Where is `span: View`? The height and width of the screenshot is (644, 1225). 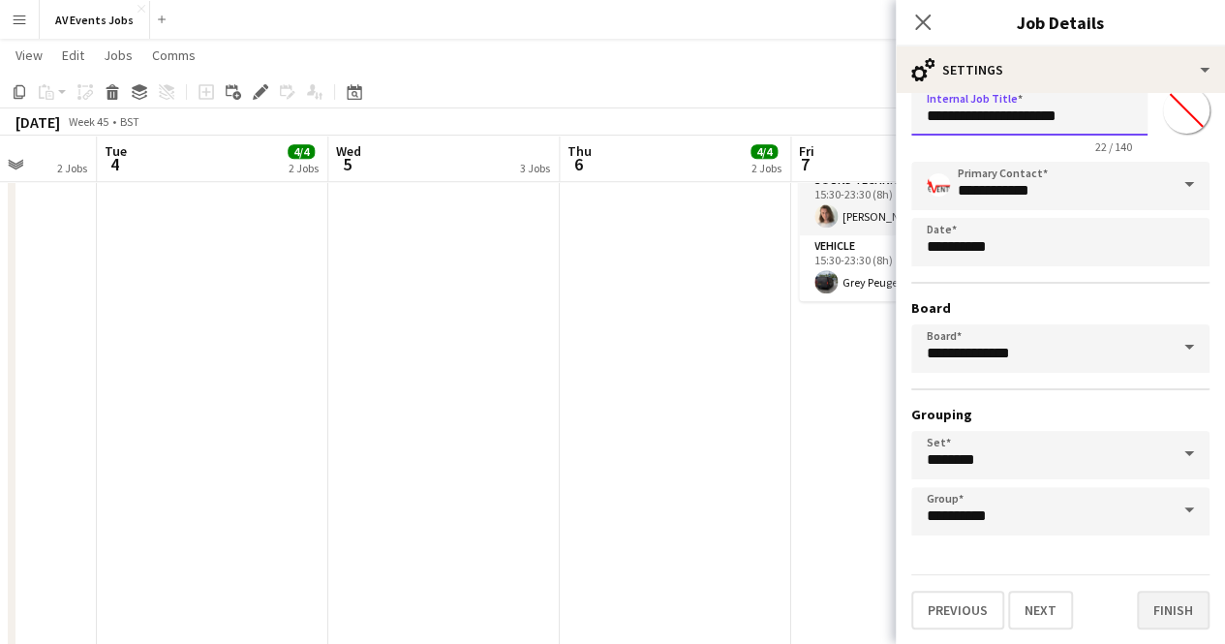 span: View is located at coordinates (29, 55).